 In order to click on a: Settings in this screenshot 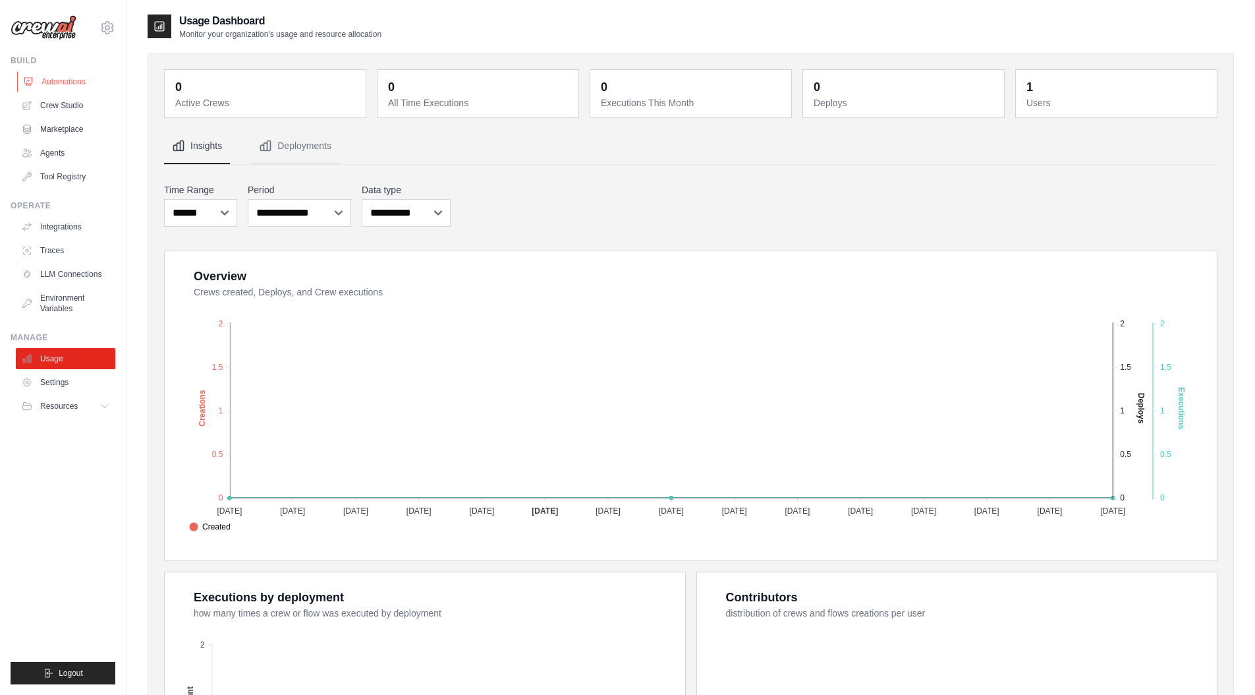, I will do `click(65, 382)`.